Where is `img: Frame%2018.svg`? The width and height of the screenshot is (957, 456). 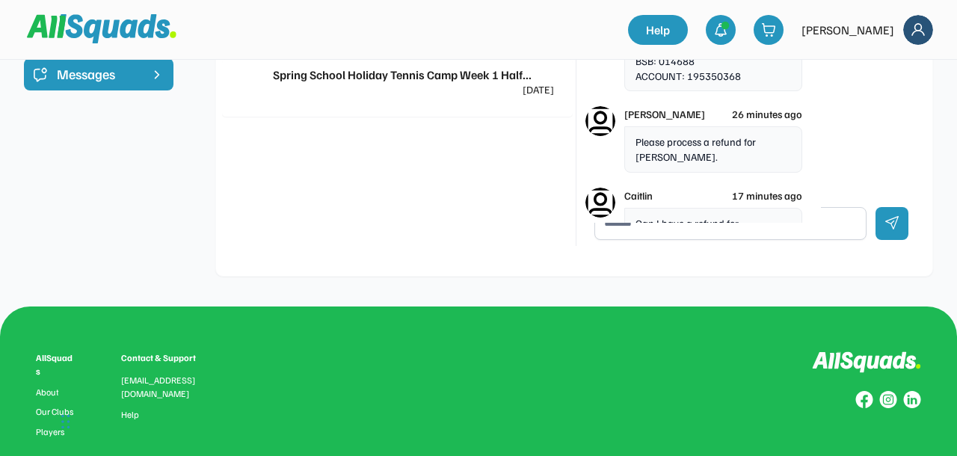 img: Frame%2018.svg is located at coordinates (918, 30).